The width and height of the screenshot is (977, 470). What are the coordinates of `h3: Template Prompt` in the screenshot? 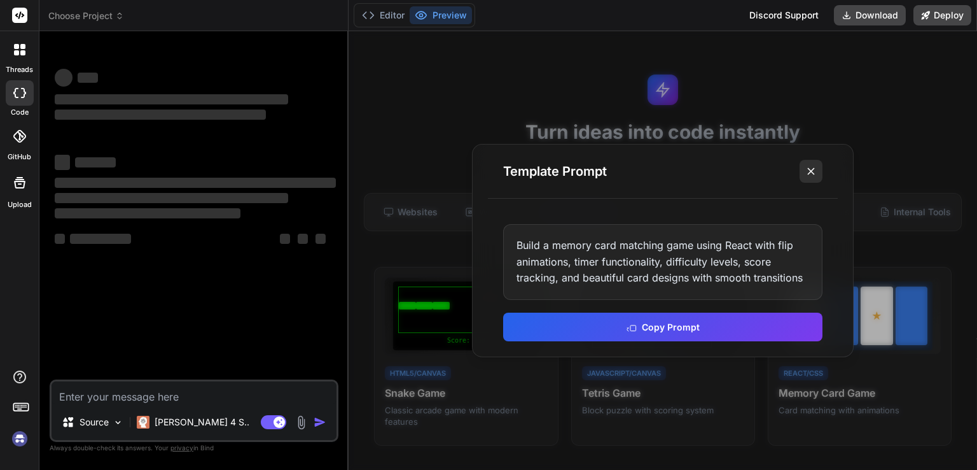 It's located at (555, 171).